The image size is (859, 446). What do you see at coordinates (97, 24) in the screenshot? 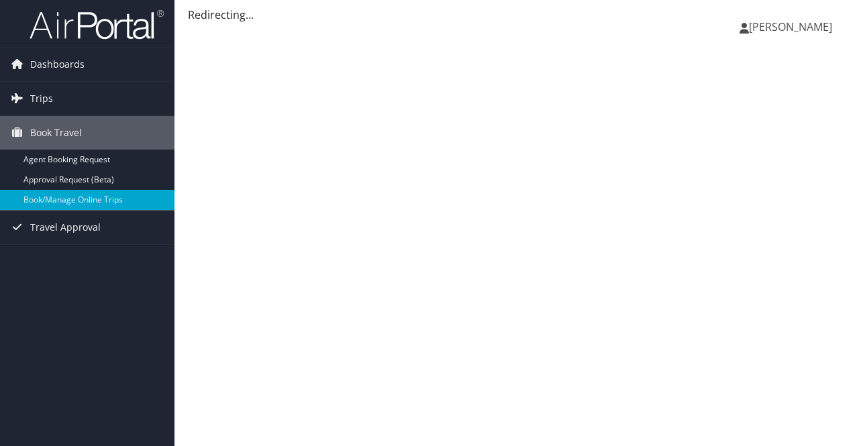
I see `img: airportal-logo.png` at bounding box center [97, 24].